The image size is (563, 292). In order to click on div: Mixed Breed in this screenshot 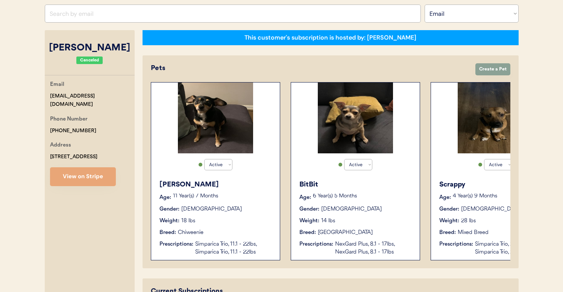, I will do `click(473, 232)`.